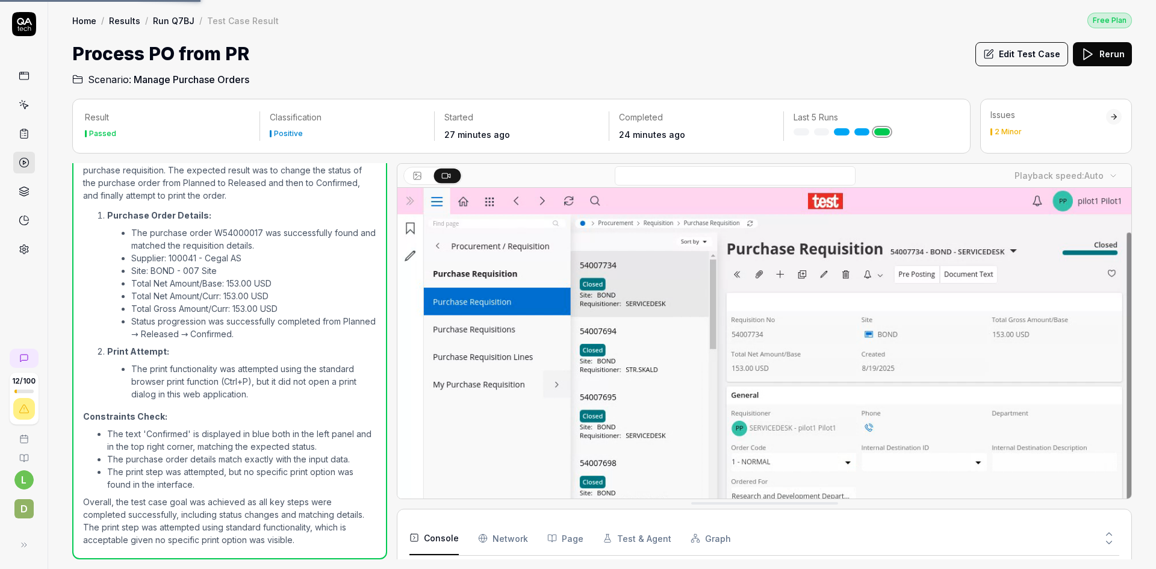  What do you see at coordinates (24, 358) in the screenshot?
I see `a: New conversation` at bounding box center [24, 358].